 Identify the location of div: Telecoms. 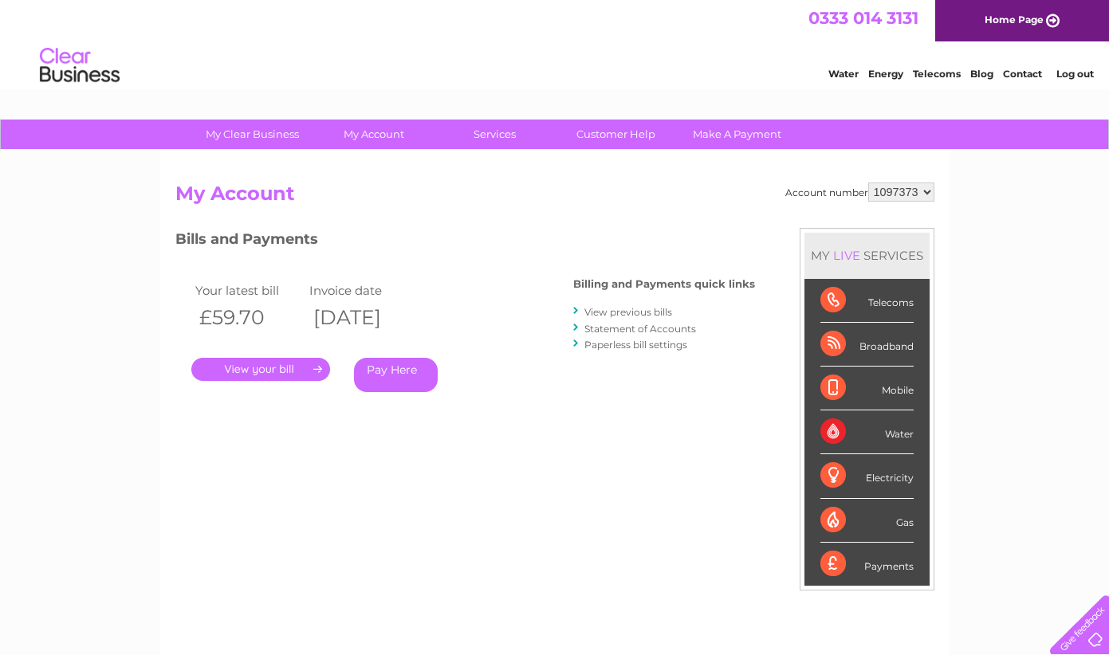
(866, 301).